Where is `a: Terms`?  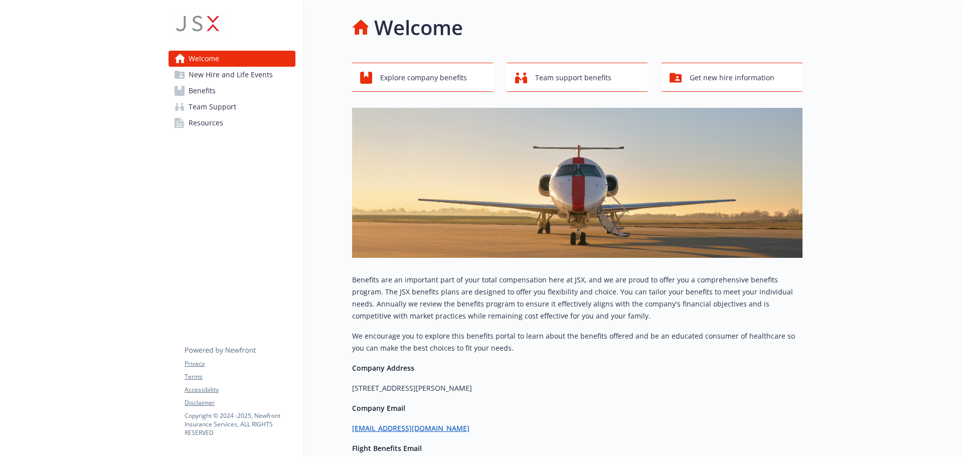 a: Terms is located at coordinates (240, 377).